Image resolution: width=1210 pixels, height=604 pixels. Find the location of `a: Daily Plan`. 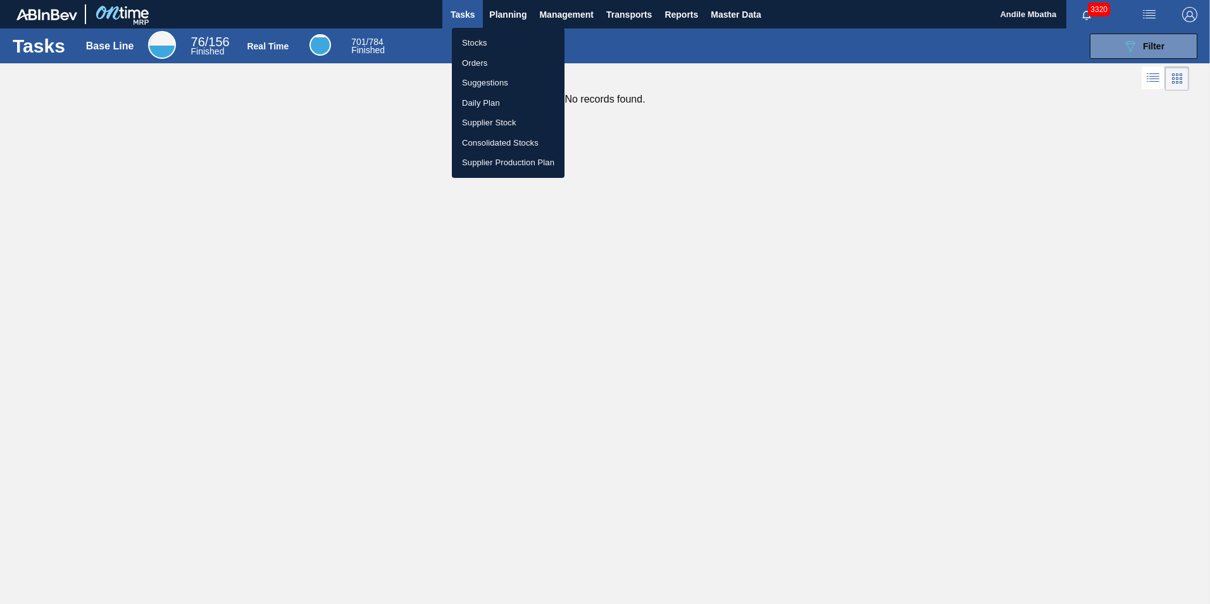

a: Daily Plan is located at coordinates (508, 103).